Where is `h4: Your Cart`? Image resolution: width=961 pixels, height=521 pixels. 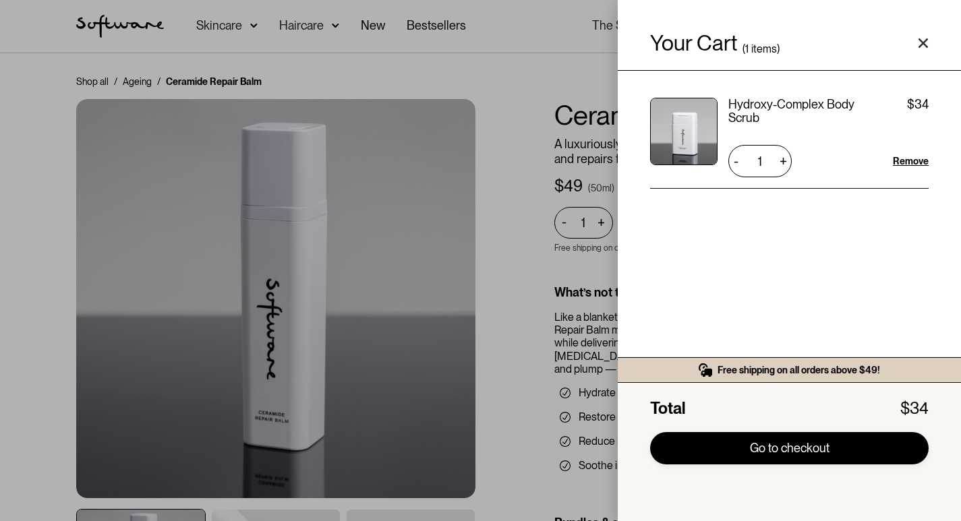 h4: Your Cart is located at coordinates (693, 43).